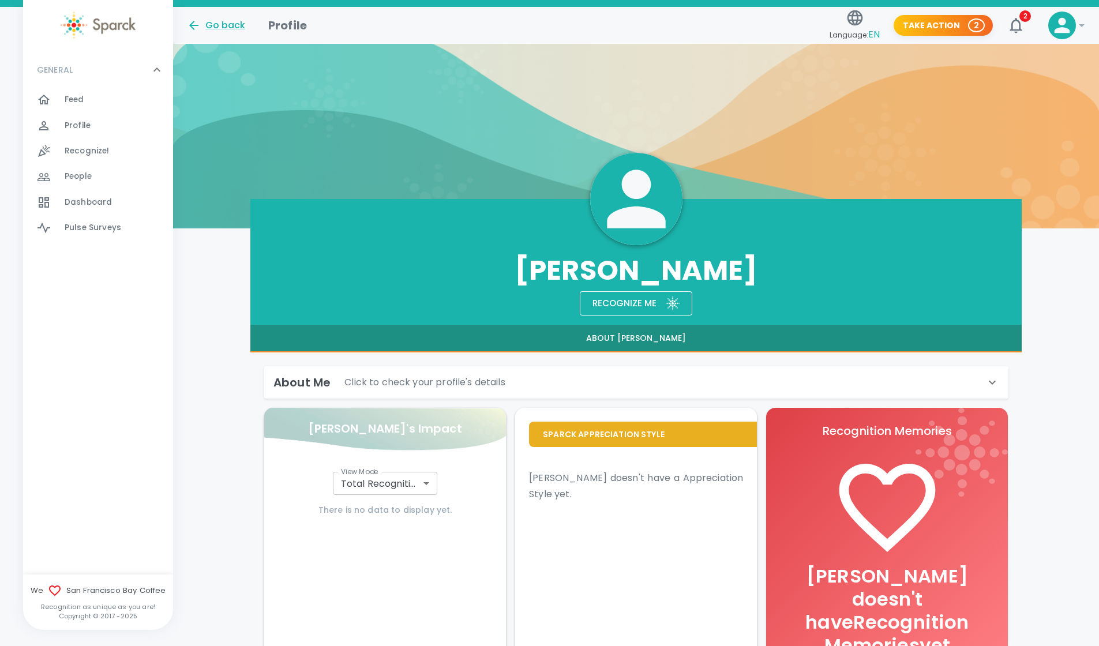  Describe the element at coordinates (424, 382) in the screenshot. I see `p: Click to check your profile's details` at that location.